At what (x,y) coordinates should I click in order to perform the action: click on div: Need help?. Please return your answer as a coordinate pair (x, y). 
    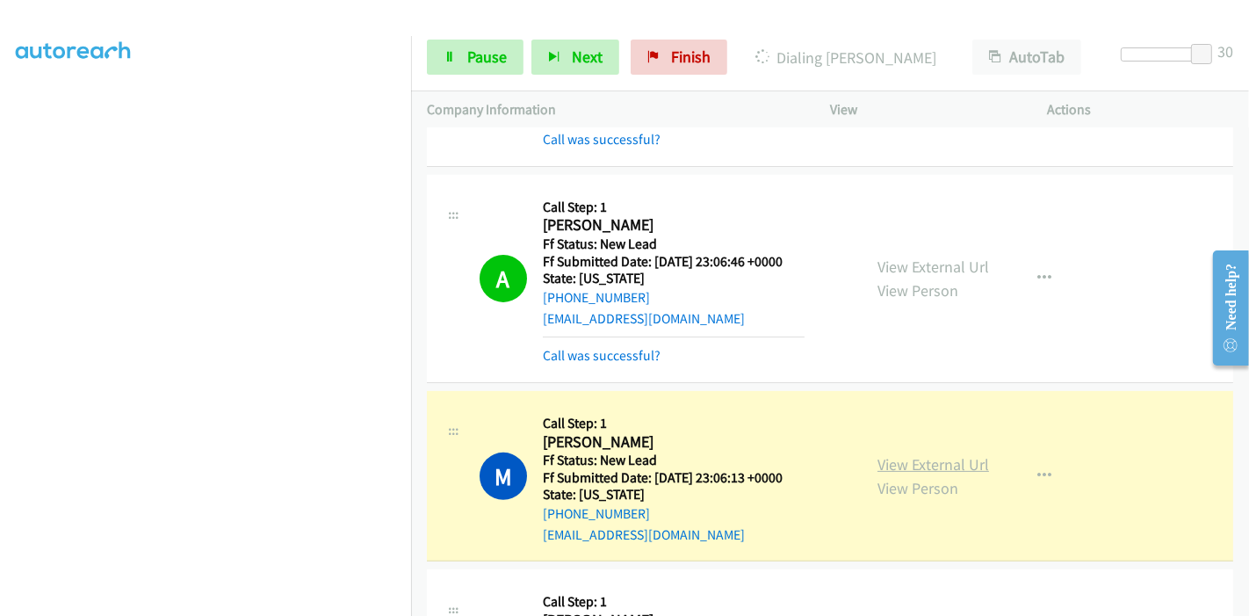
    Looking at the image, I should click on (32, 59).